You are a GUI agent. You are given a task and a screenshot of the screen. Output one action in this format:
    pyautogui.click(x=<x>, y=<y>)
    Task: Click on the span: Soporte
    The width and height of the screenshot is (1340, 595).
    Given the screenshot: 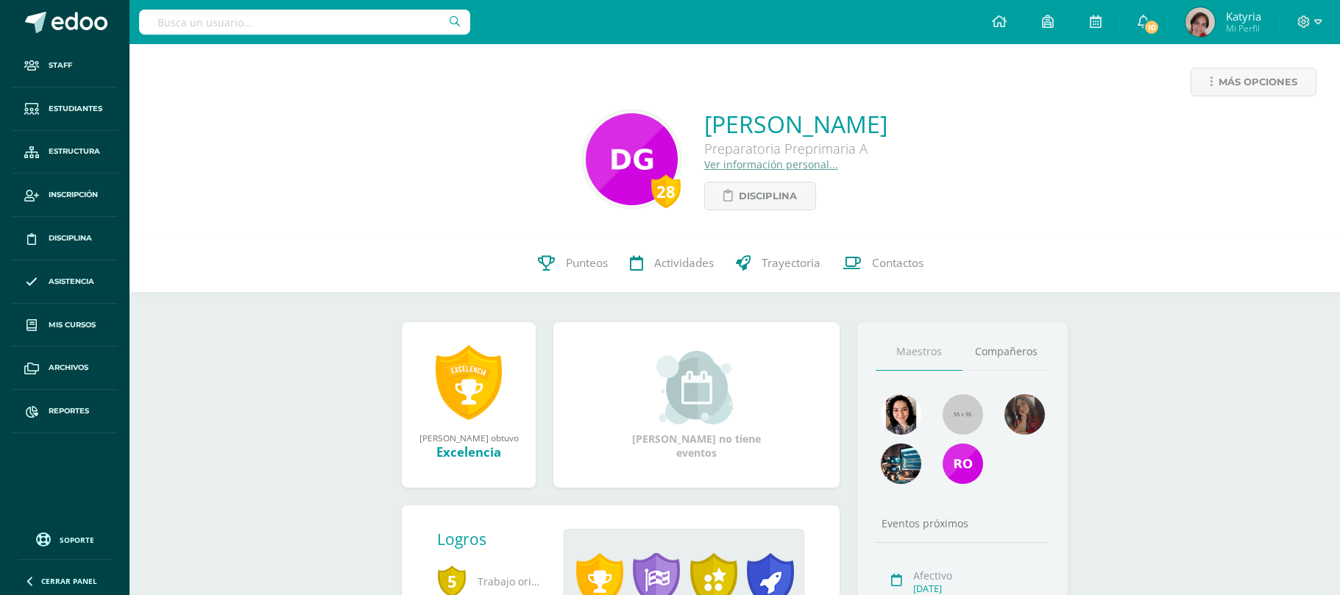 What is the action you would take?
    pyautogui.click(x=77, y=540)
    